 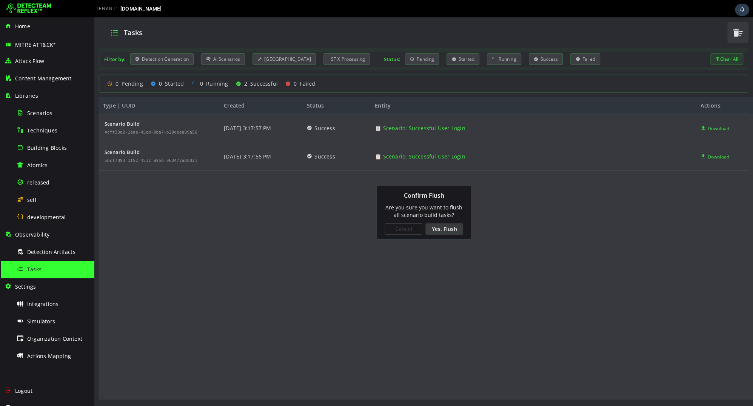 I want to click on span: Libraries, so click(x=26, y=95).